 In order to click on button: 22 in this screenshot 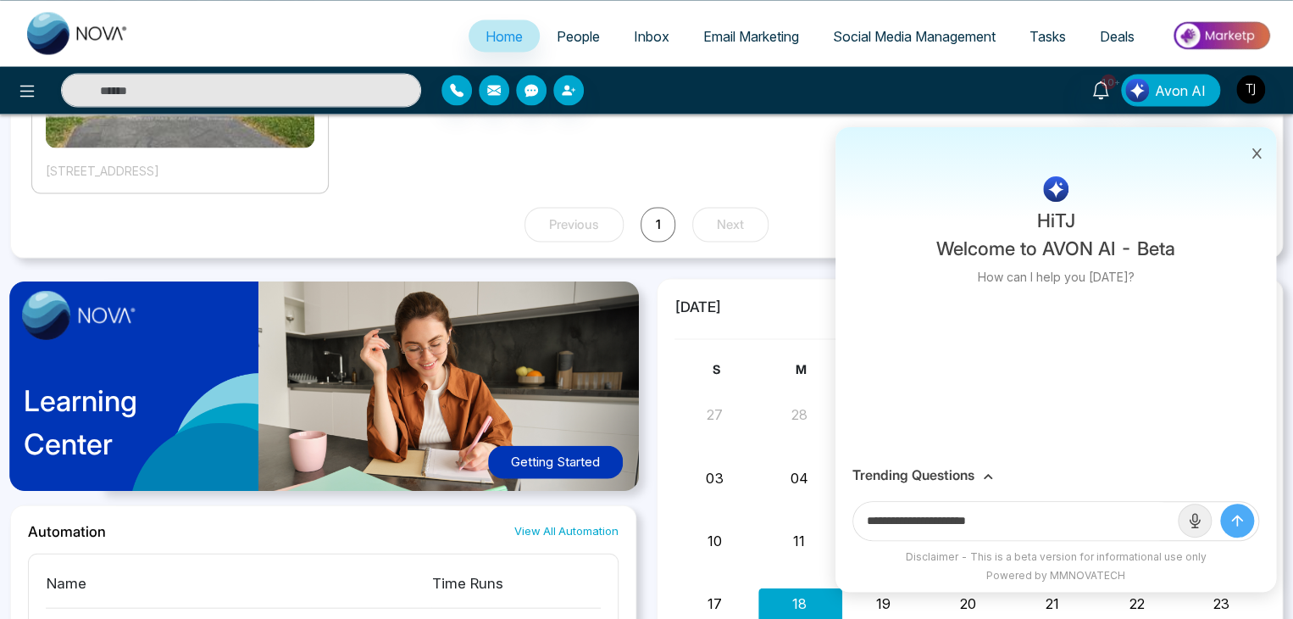, I will do `click(1136, 602)`.